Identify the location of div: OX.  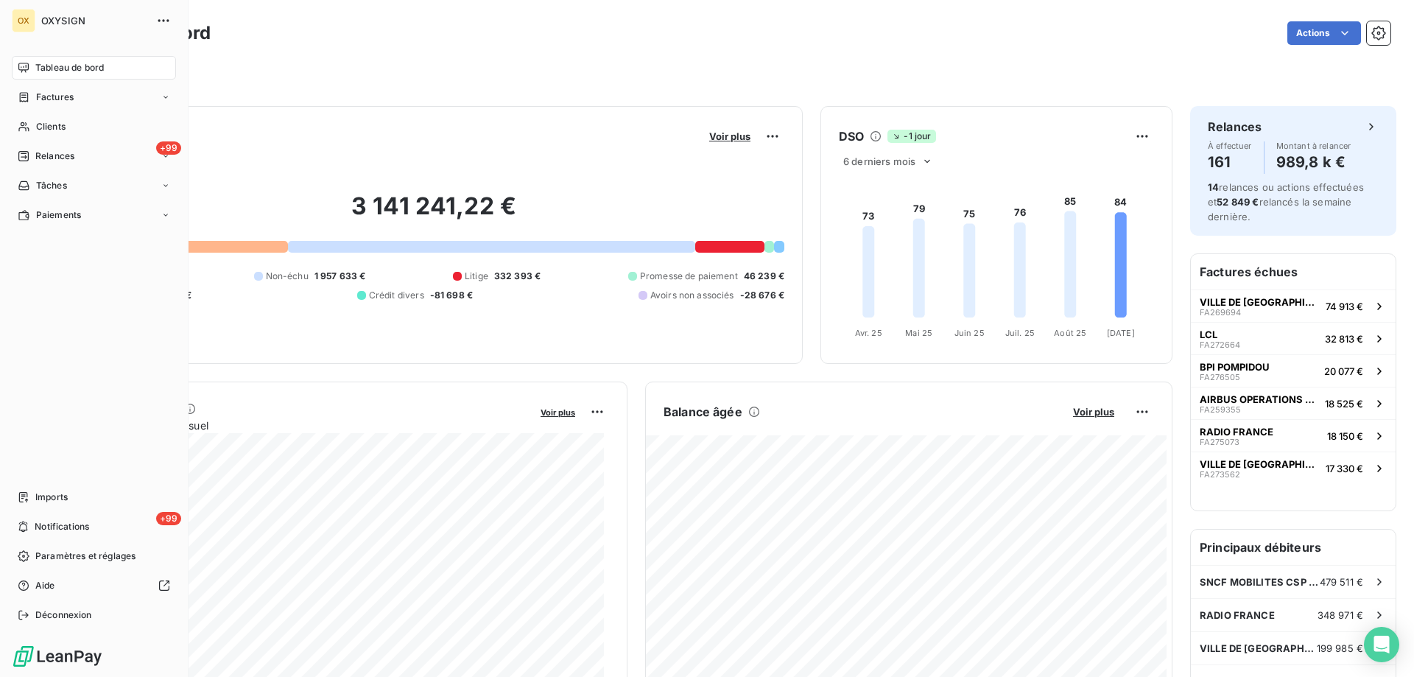
(24, 21).